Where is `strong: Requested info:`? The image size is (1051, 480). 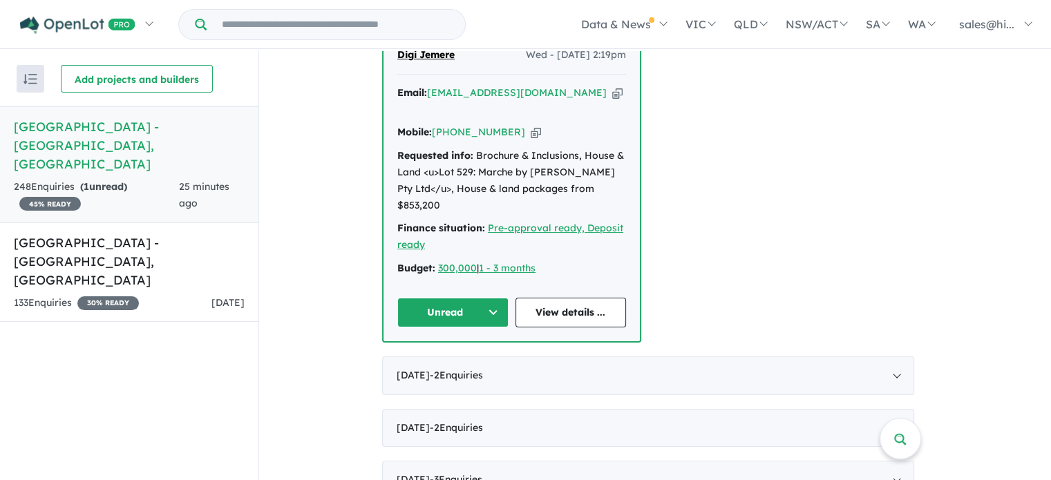
strong: Requested info: is located at coordinates (435, 155).